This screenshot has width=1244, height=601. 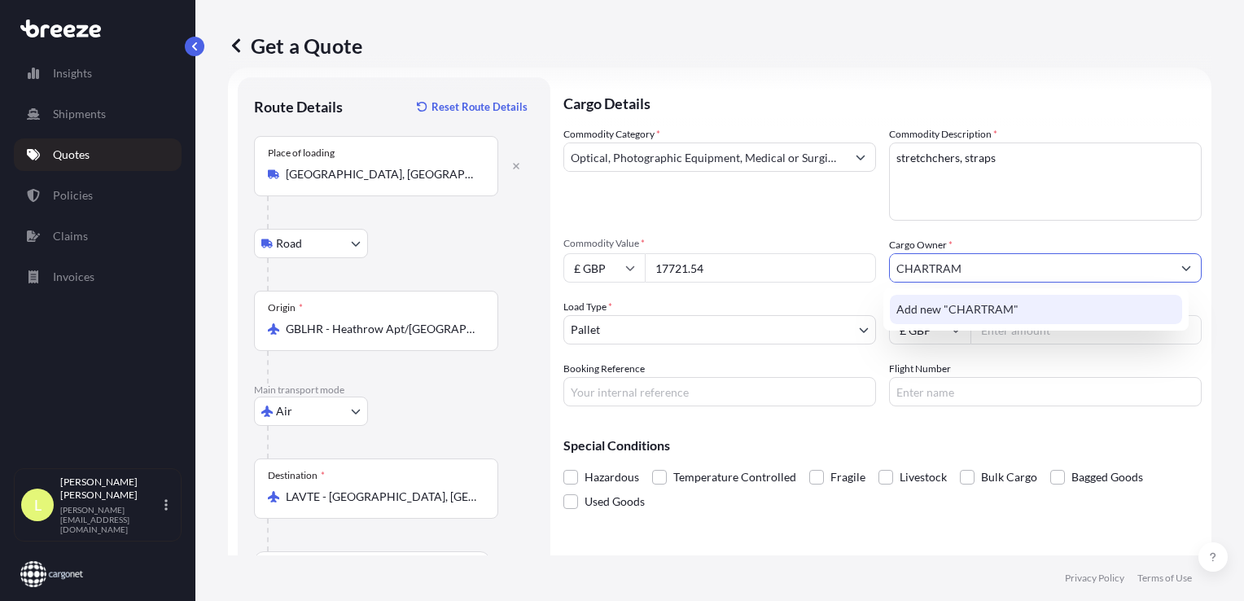 I want to click on p: Special Conditions, so click(x=883, y=445).